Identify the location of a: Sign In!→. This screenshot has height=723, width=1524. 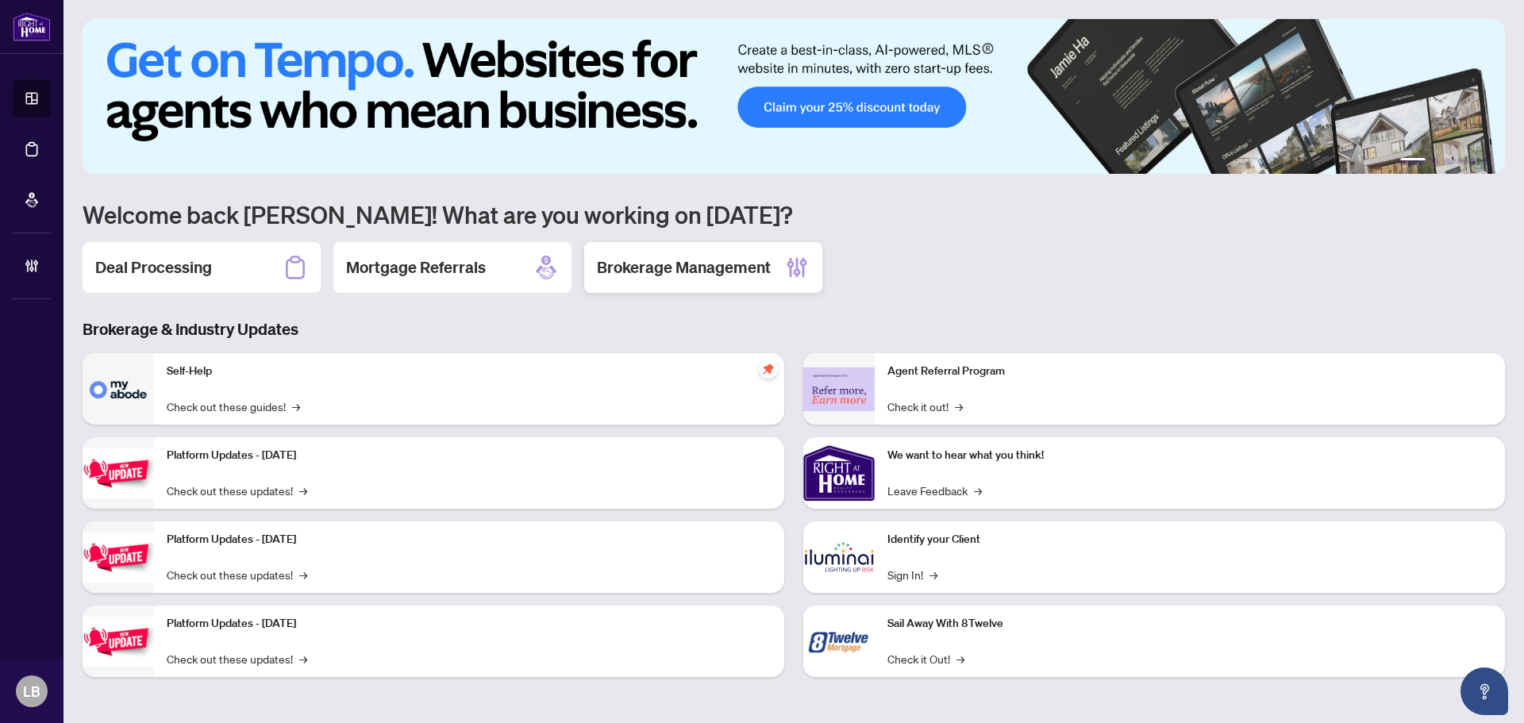
(912, 575).